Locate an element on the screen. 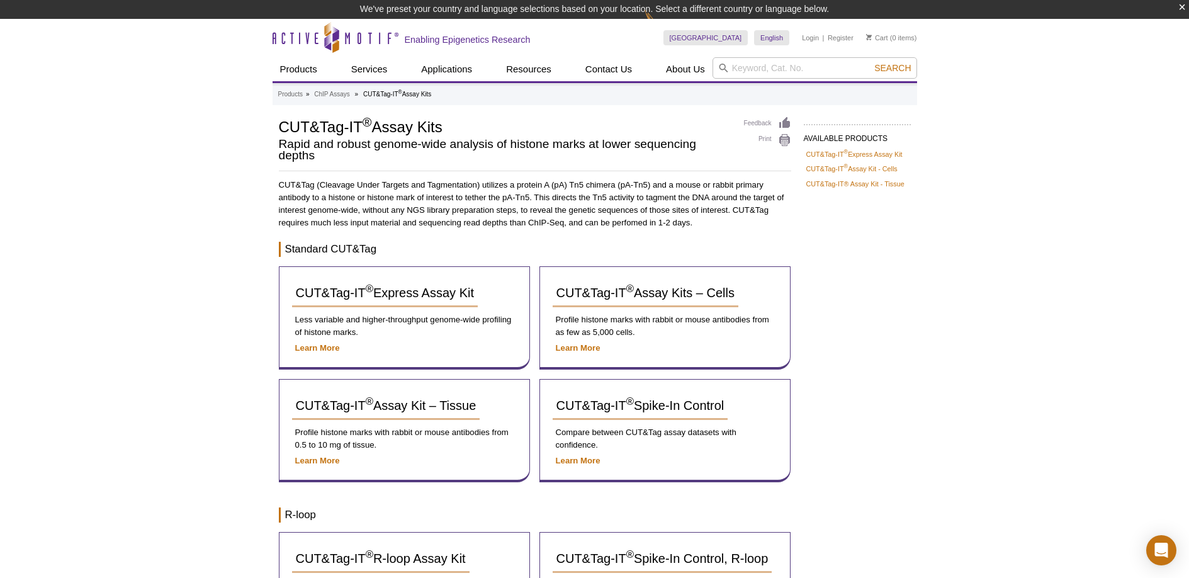 Image resolution: width=1189 pixels, height=578 pixels. span: CUT&Tag-IT Assay Kit – Tissue is located at coordinates (386, 405).